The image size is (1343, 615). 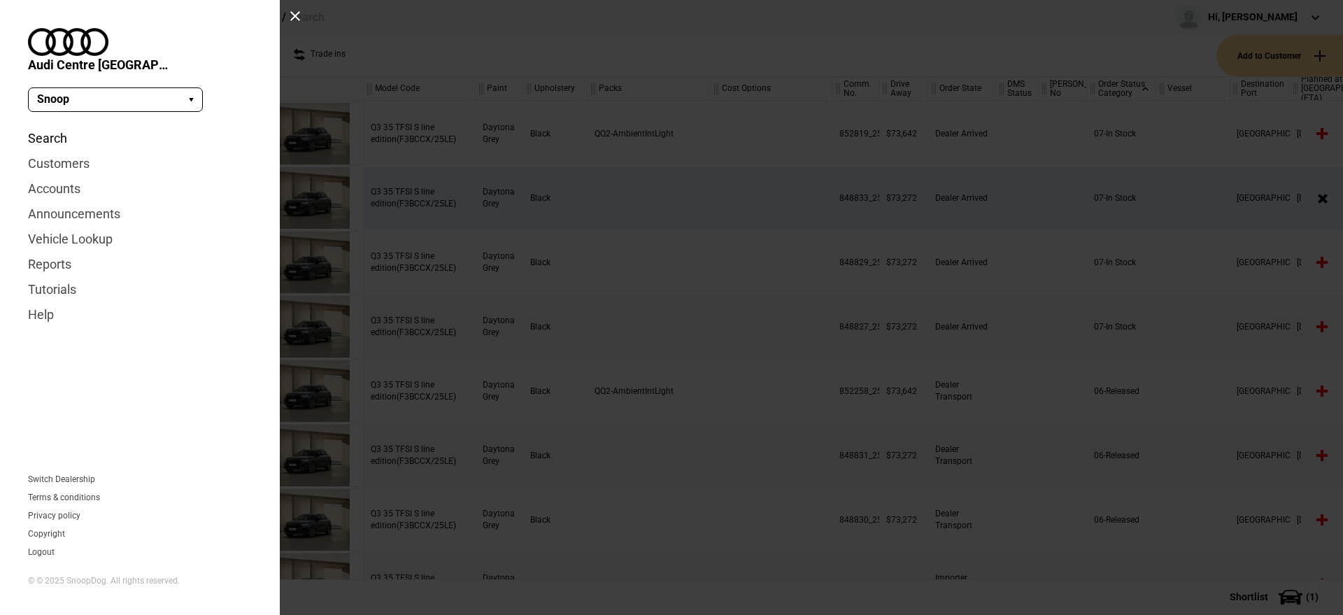 I want to click on a: Help, so click(x=140, y=315).